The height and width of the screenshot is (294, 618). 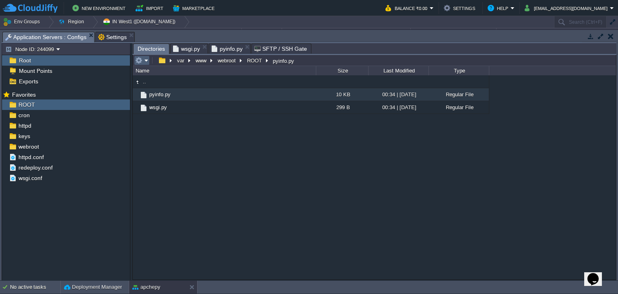 I want to click on a: wsgi.conf, so click(x=30, y=178).